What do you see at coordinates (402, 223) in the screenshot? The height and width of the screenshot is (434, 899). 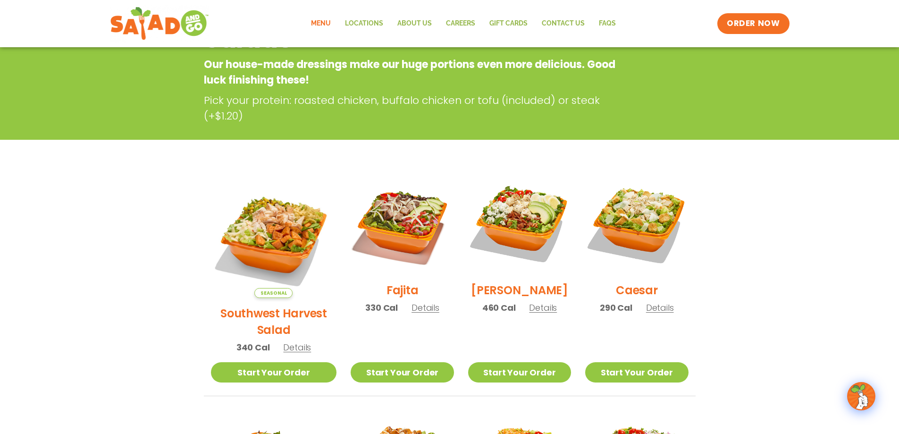 I see `img: Product photo for Fajita Salad` at bounding box center [402, 223].